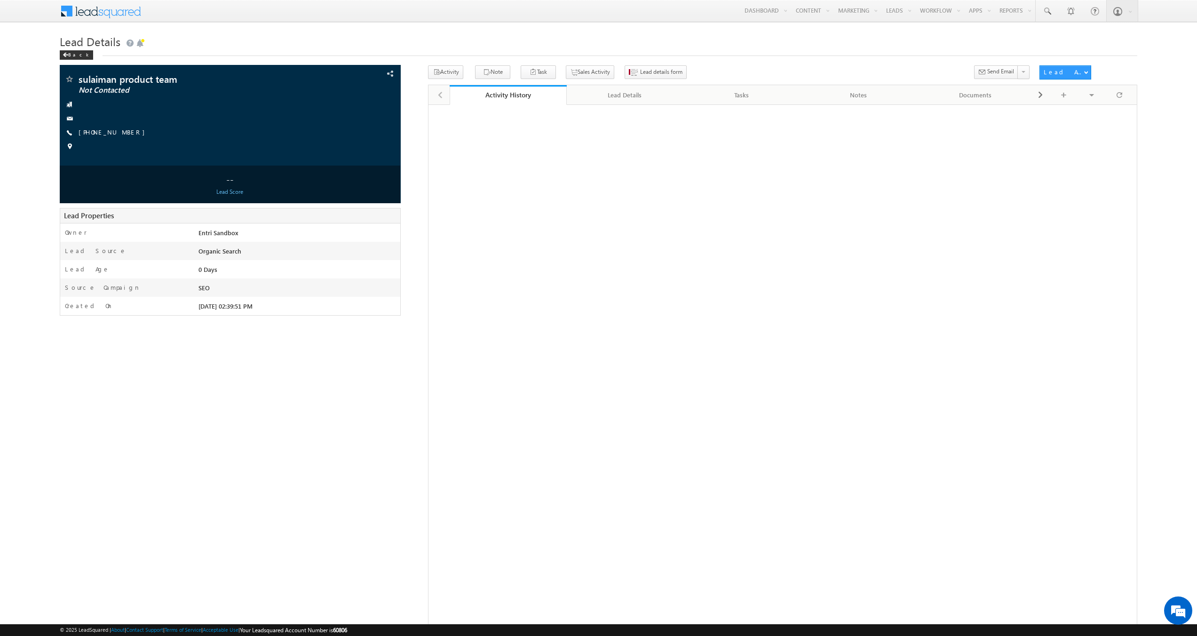 This screenshot has height=636, width=1197. I want to click on div: Documents, so click(975, 95).